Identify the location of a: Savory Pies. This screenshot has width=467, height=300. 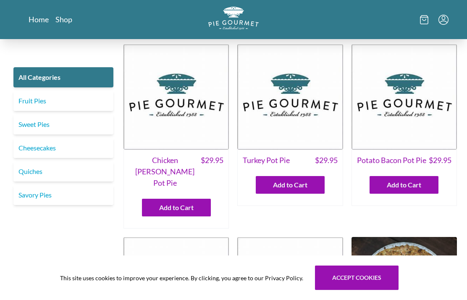
(63, 195).